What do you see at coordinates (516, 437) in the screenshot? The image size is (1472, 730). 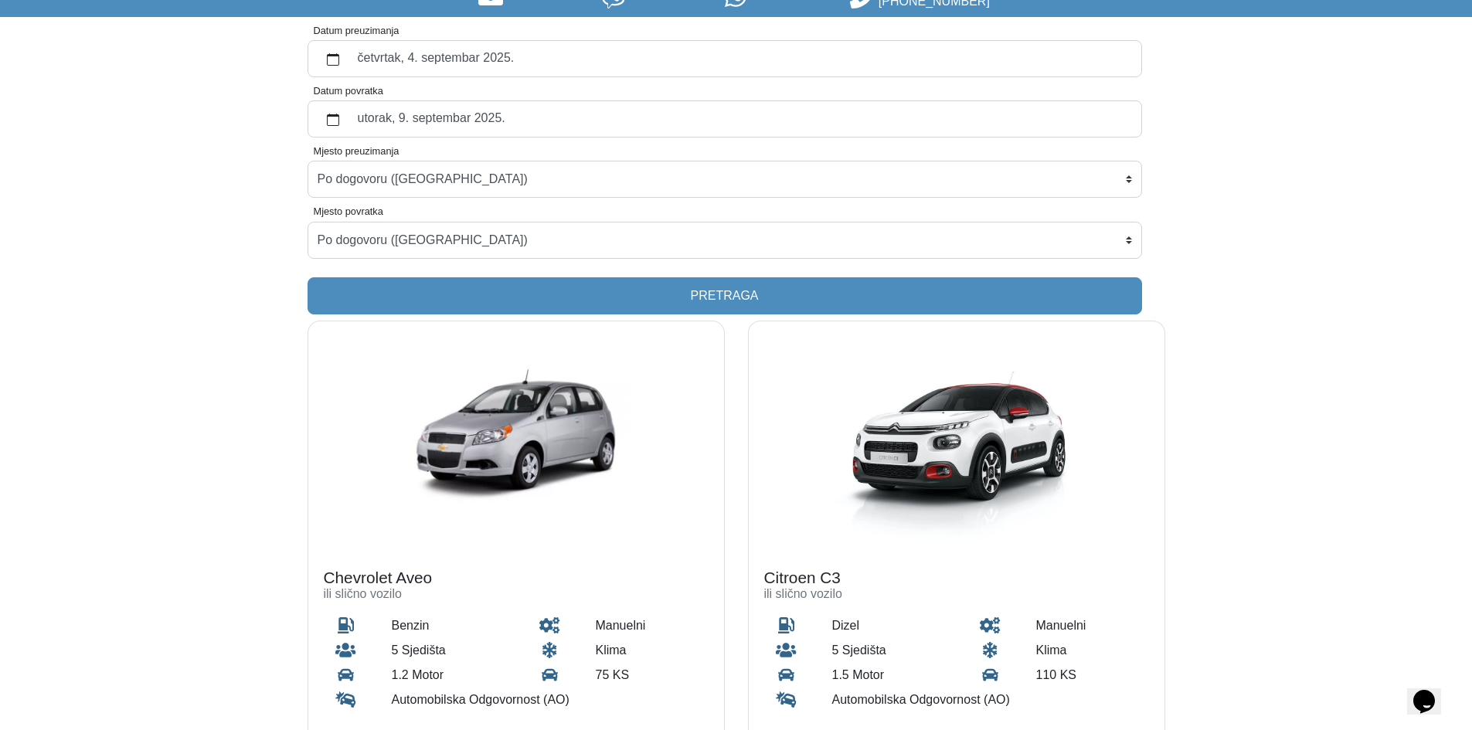 I see `img: Chevrolet Aveo` at bounding box center [516, 437].